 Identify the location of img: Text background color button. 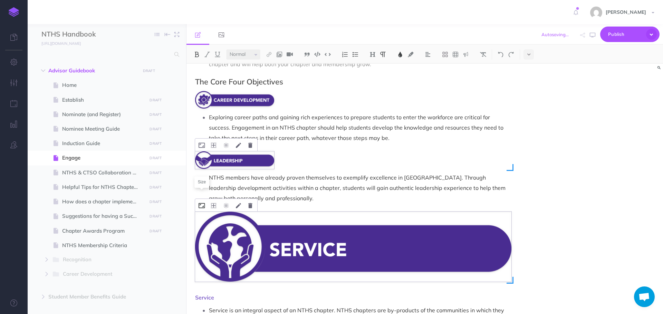
(410, 55).